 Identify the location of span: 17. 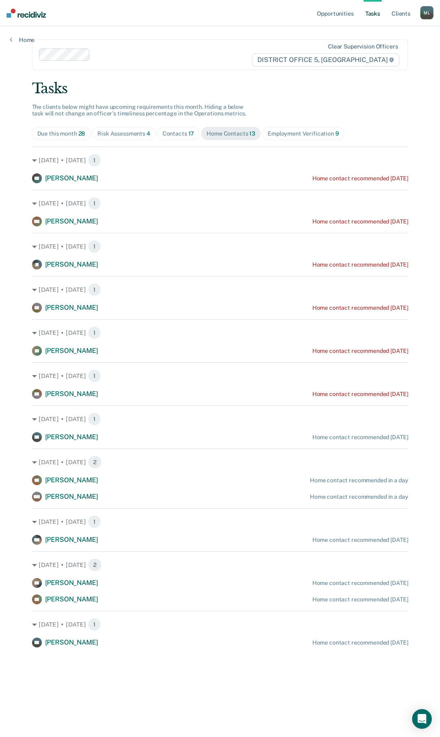
(191, 133).